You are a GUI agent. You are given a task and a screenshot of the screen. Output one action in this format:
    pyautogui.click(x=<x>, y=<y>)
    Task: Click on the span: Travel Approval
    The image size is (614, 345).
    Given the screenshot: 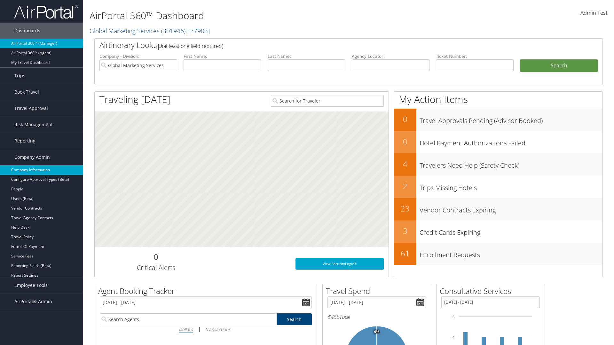 What is the action you would take?
    pyautogui.click(x=31, y=108)
    